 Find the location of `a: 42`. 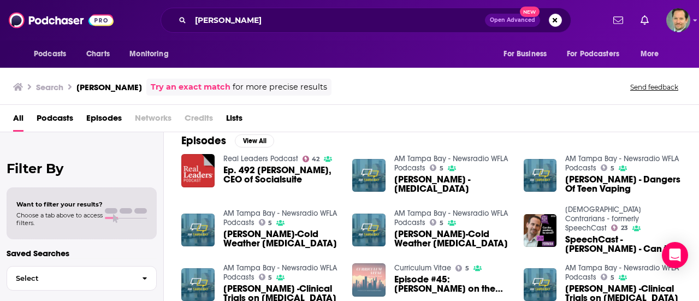

a: 42 is located at coordinates (311, 159).